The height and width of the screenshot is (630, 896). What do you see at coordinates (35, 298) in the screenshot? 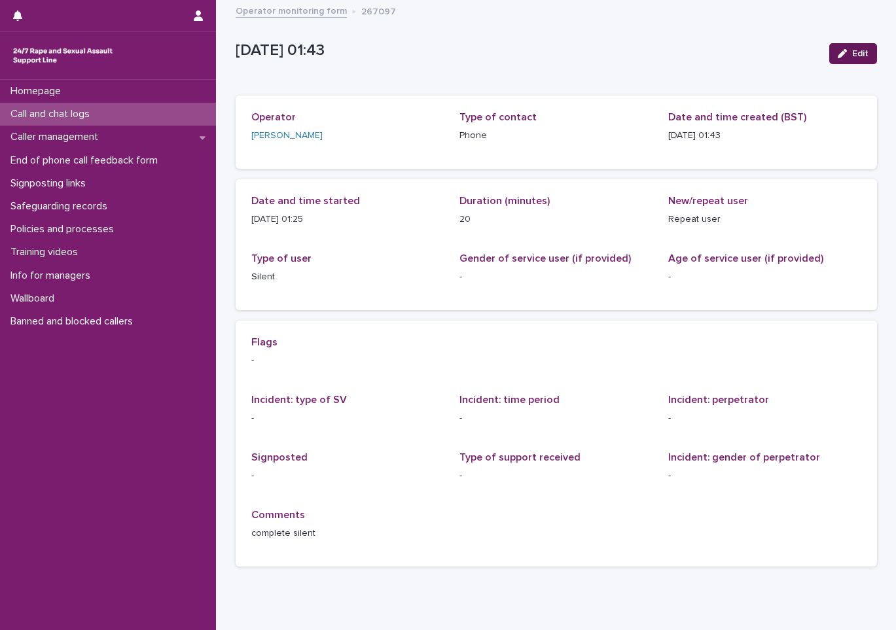
I see `p: Wallboard` at bounding box center [35, 298].